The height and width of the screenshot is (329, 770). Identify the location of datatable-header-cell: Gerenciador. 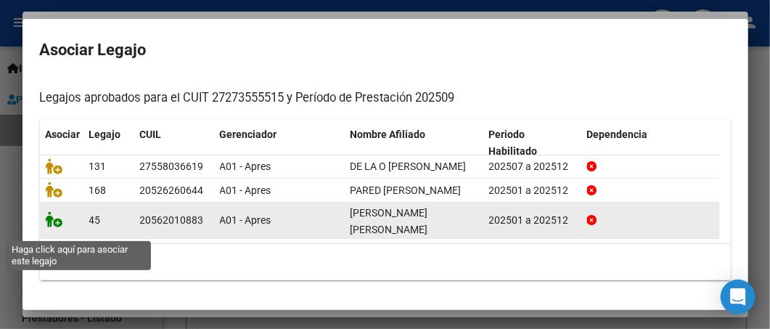
(280, 143).